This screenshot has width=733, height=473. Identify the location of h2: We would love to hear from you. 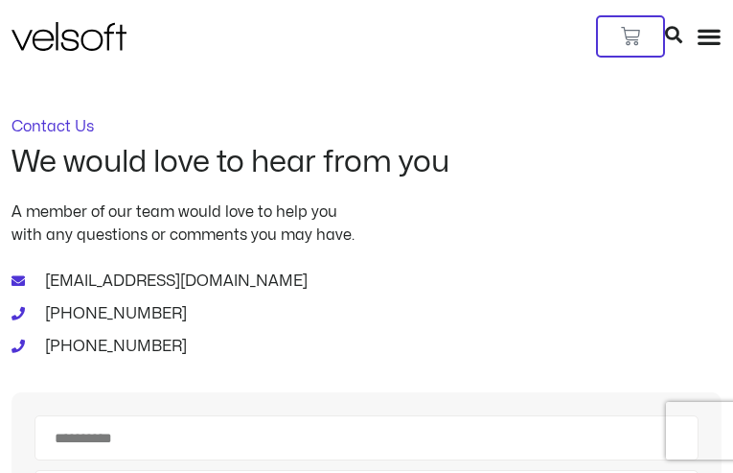
(366, 162).